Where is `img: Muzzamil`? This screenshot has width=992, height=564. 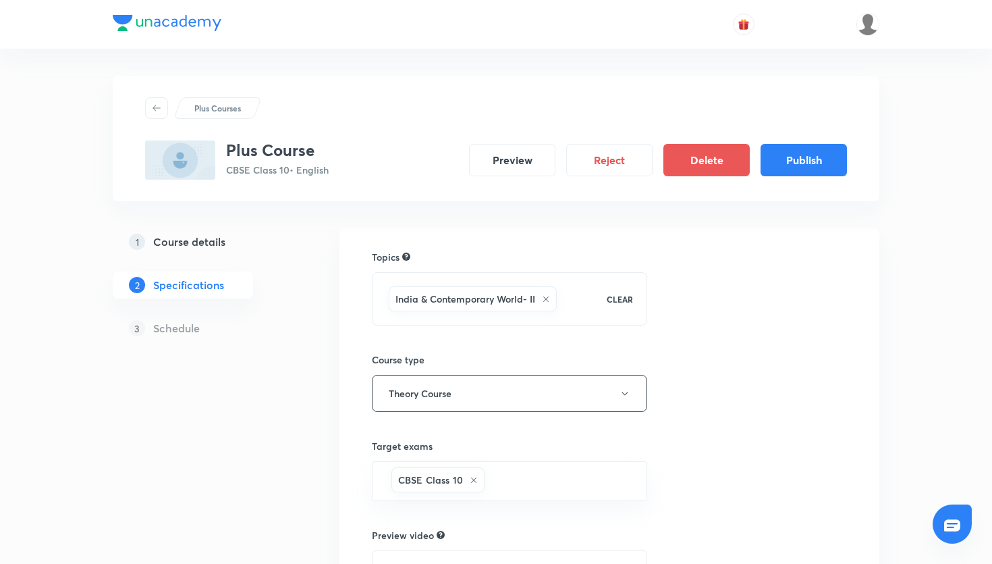 img: Muzzamil is located at coordinates (868, 24).